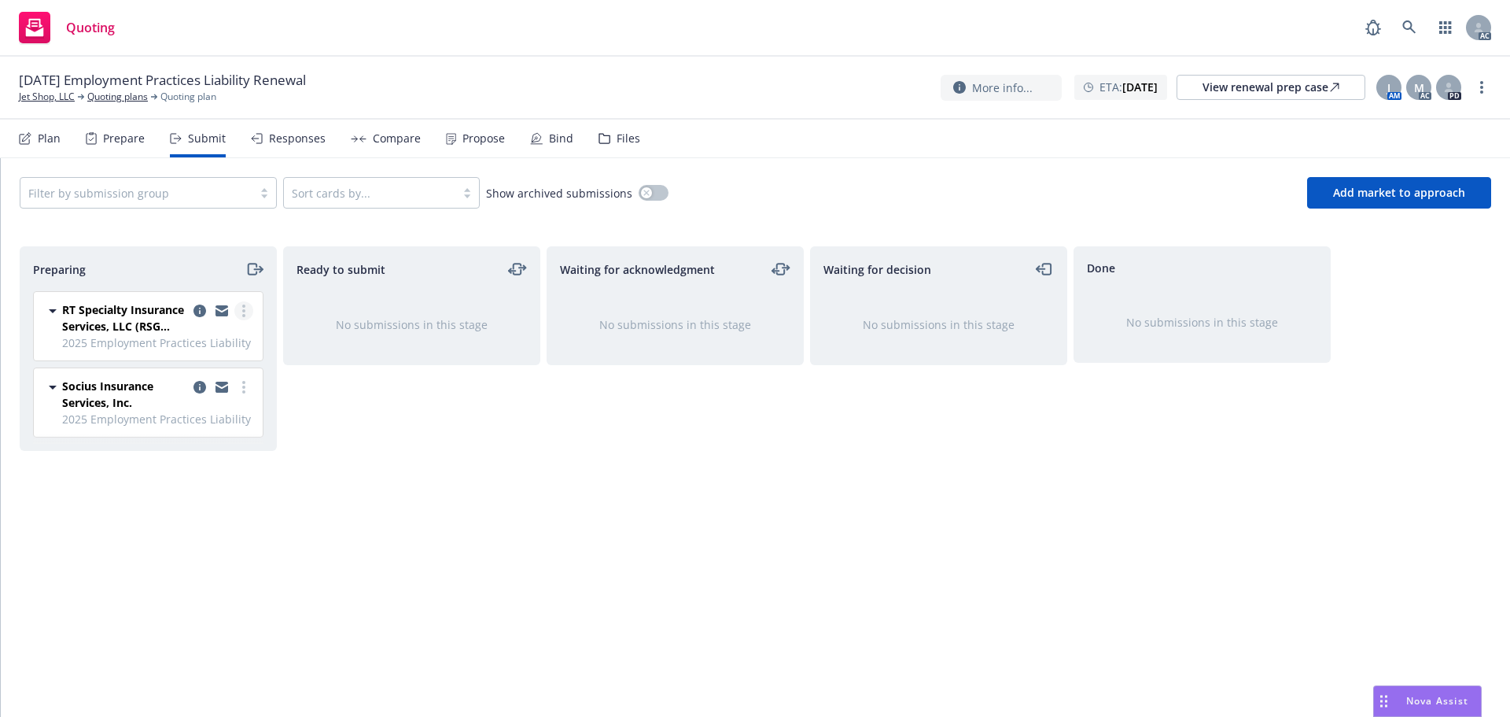  What do you see at coordinates (1400, 192) in the screenshot?
I see `span: Add market to approach` at bounding box center [1400, 192].